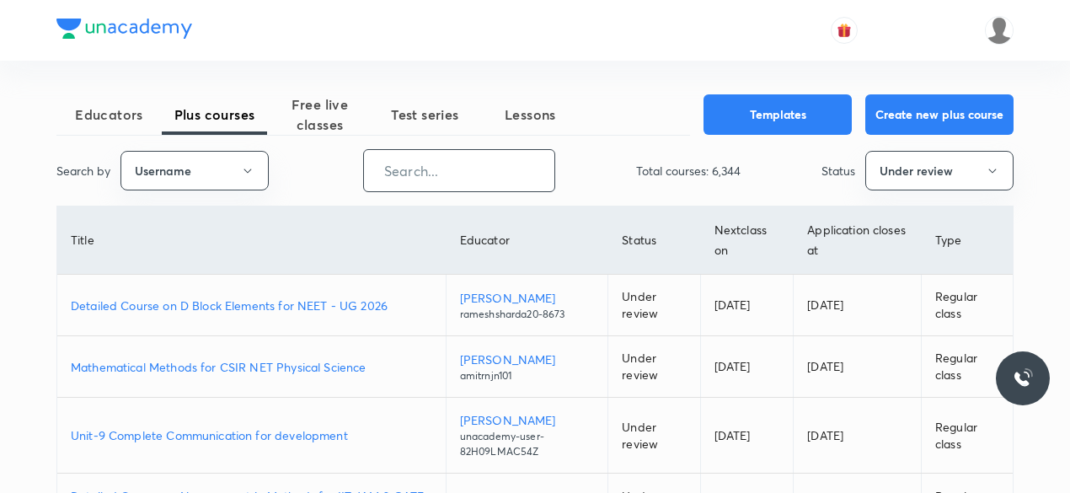 The width and height of the screenshot is (1070, 493). What do you see at coordinates (251, 240) in the screenshot?
I see `th: Title` at bounding box center [251, 240].